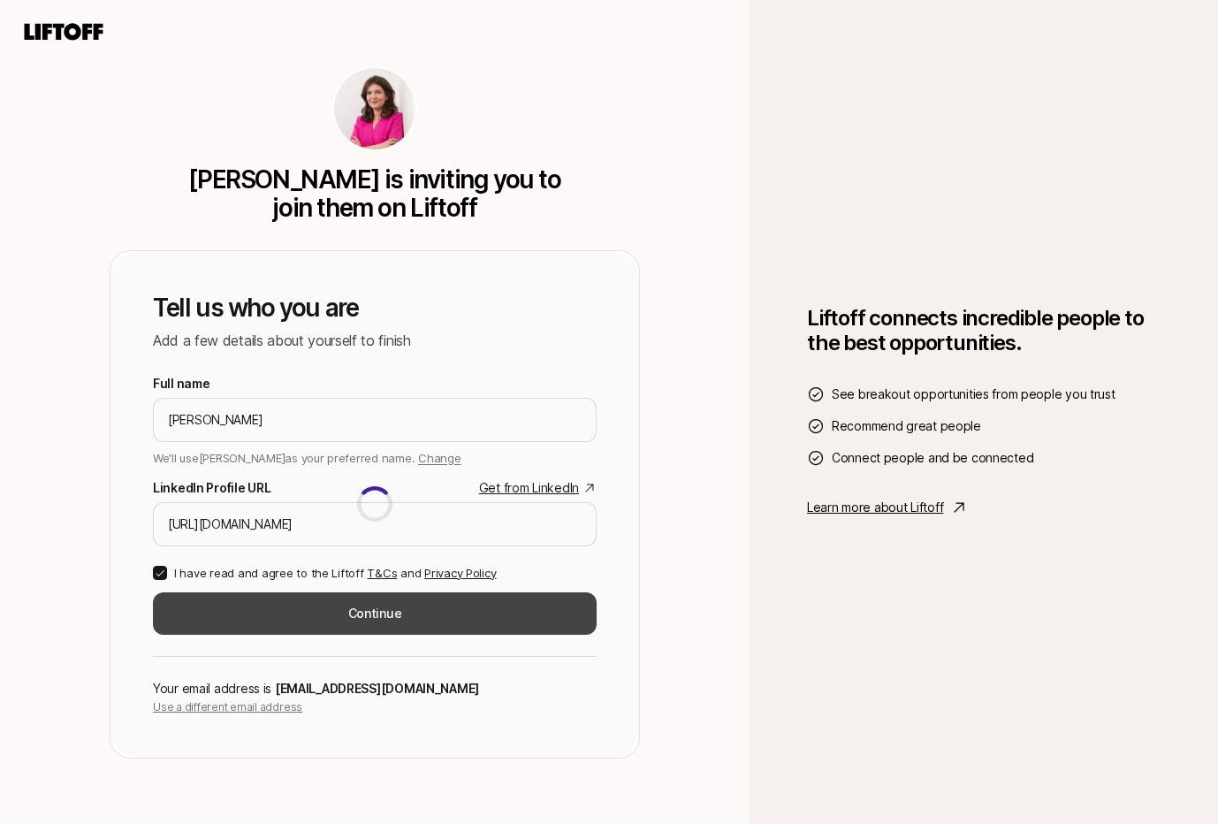 This screenshot has width=1218, height=824. What do you see at coordinates (906, 426) in the screenshot?
I see `span: Recommend great people` at bounding box center [906, 426].